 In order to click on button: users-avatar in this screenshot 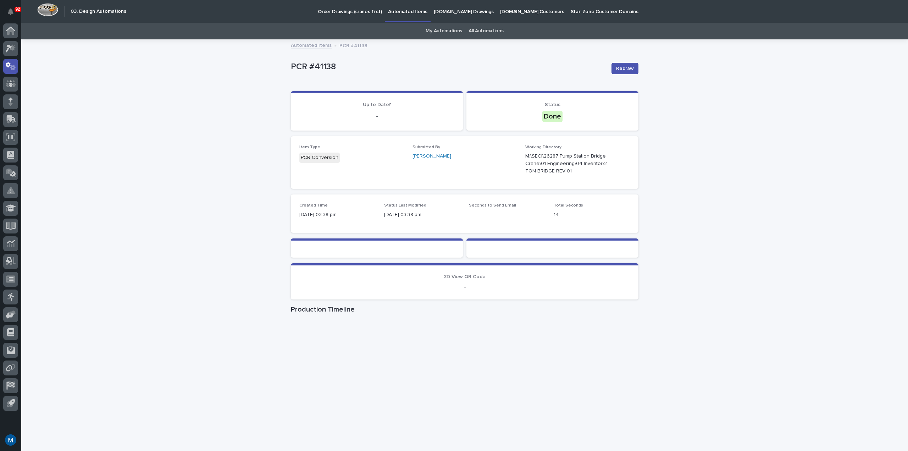, I will do `click(11, 440)`.